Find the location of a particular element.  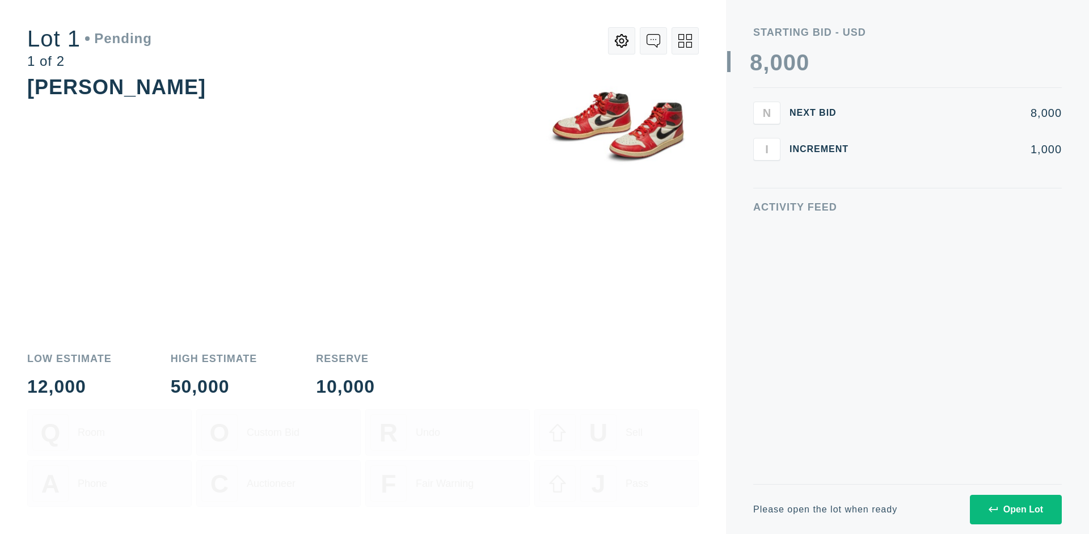

div: 1 of 2 is located at coordinates (90, 61).